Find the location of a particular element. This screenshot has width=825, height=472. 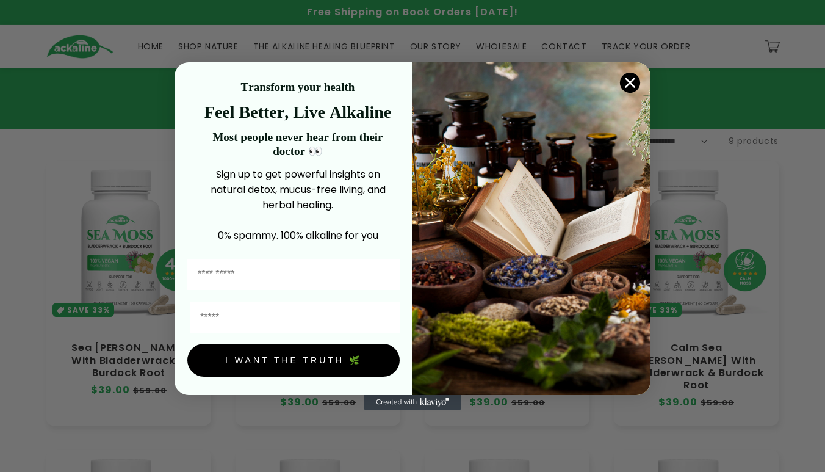

img: 4a4a186a-b914-4224-87c7-990d8ecc9bca.jpeg is located at coordinates (532, 228).